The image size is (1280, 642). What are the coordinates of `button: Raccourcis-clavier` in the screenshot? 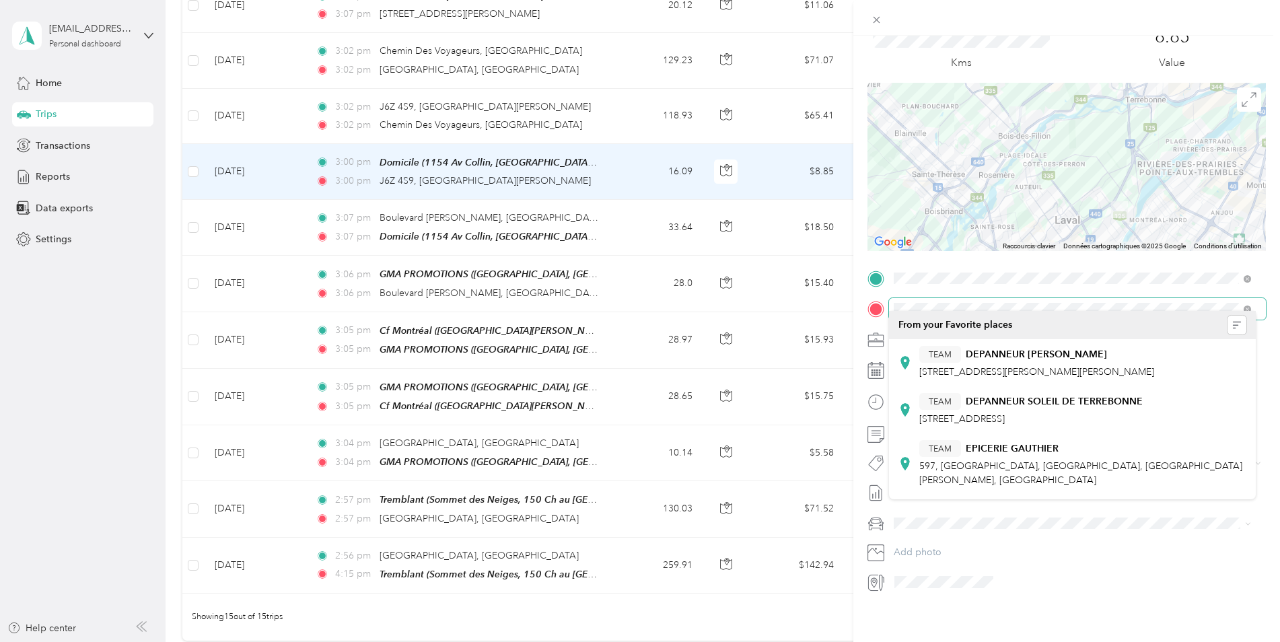 It's located at (1029, 246).